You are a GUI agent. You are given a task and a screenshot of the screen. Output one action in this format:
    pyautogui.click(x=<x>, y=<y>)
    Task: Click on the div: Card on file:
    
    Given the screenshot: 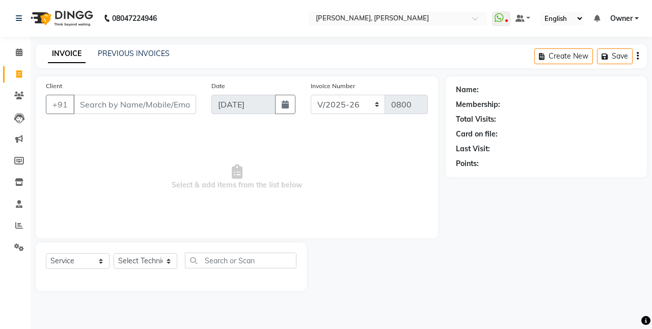 What is the action you would take?
    pyautogui.click(x=477, y=134)
    